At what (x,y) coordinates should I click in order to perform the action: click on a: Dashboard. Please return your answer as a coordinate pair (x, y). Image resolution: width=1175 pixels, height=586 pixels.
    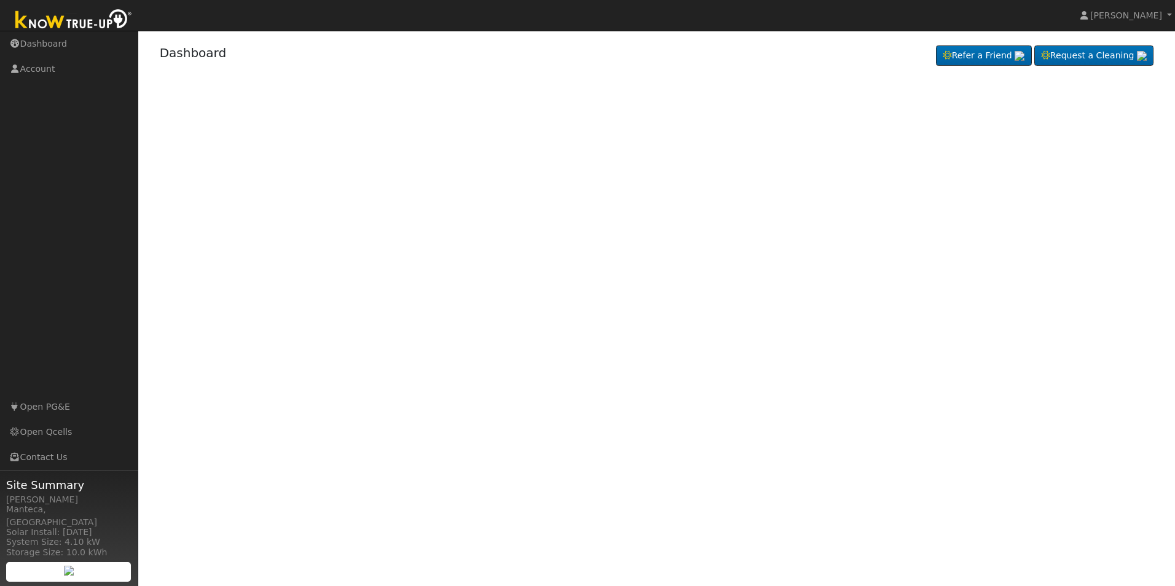
    Looking at the image, I should click on (193, 53).